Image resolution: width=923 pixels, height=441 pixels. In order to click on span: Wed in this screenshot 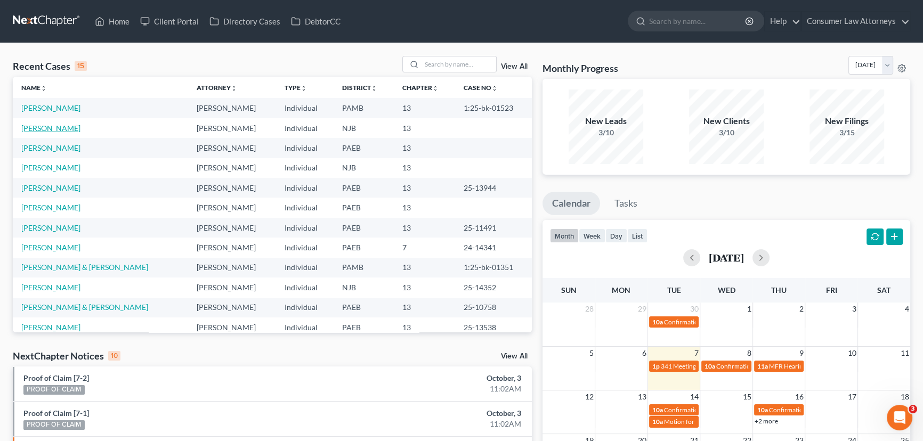, I will do `click(726, 290)`.